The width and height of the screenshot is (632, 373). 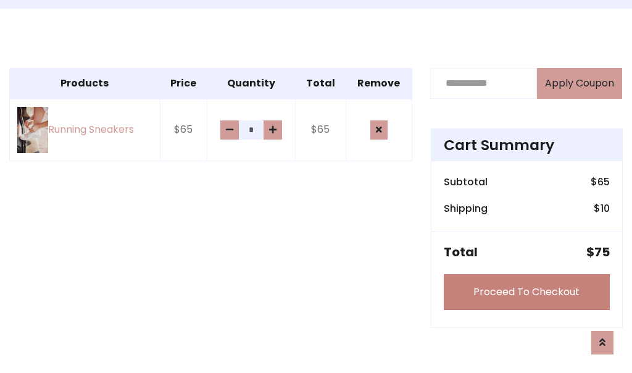 What do you see at coordinates (605, 208) in the screenshot?
I see `span: 10` at bounding box center [605, 208].